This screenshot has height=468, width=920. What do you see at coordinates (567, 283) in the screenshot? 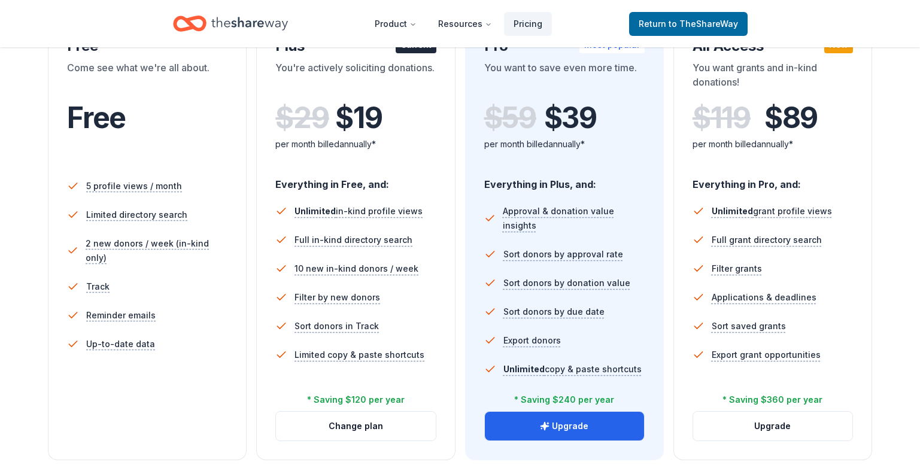
I see `span: Sort donors by donation value` at bounding box center [567, 283].